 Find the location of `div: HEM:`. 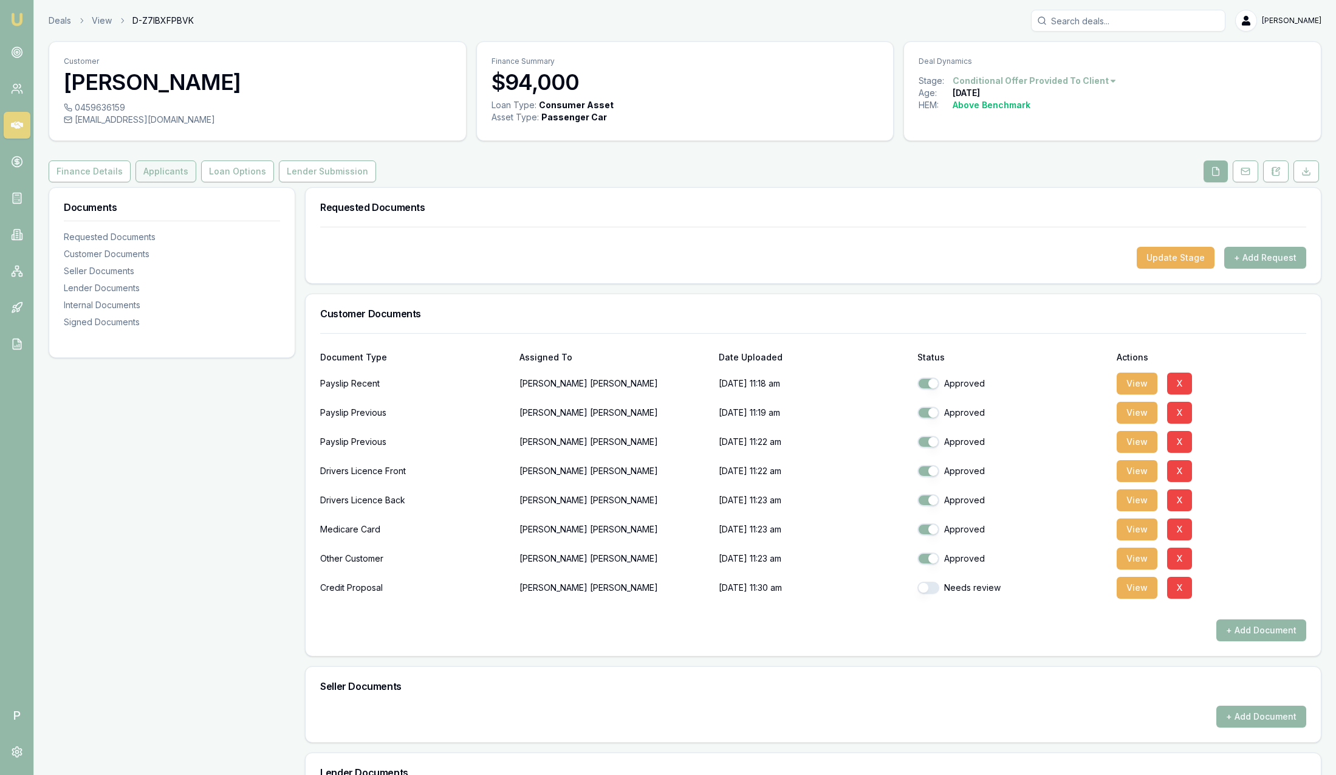

div: HEM: is located at coordinates (936, 105).